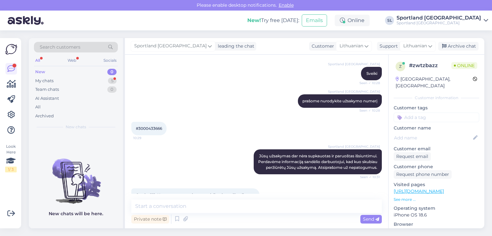 The width and height of the screenshot is (492, 236). Describe the element at coordinates (352, 20) in the screenshot. I see `div: Online` at that location.